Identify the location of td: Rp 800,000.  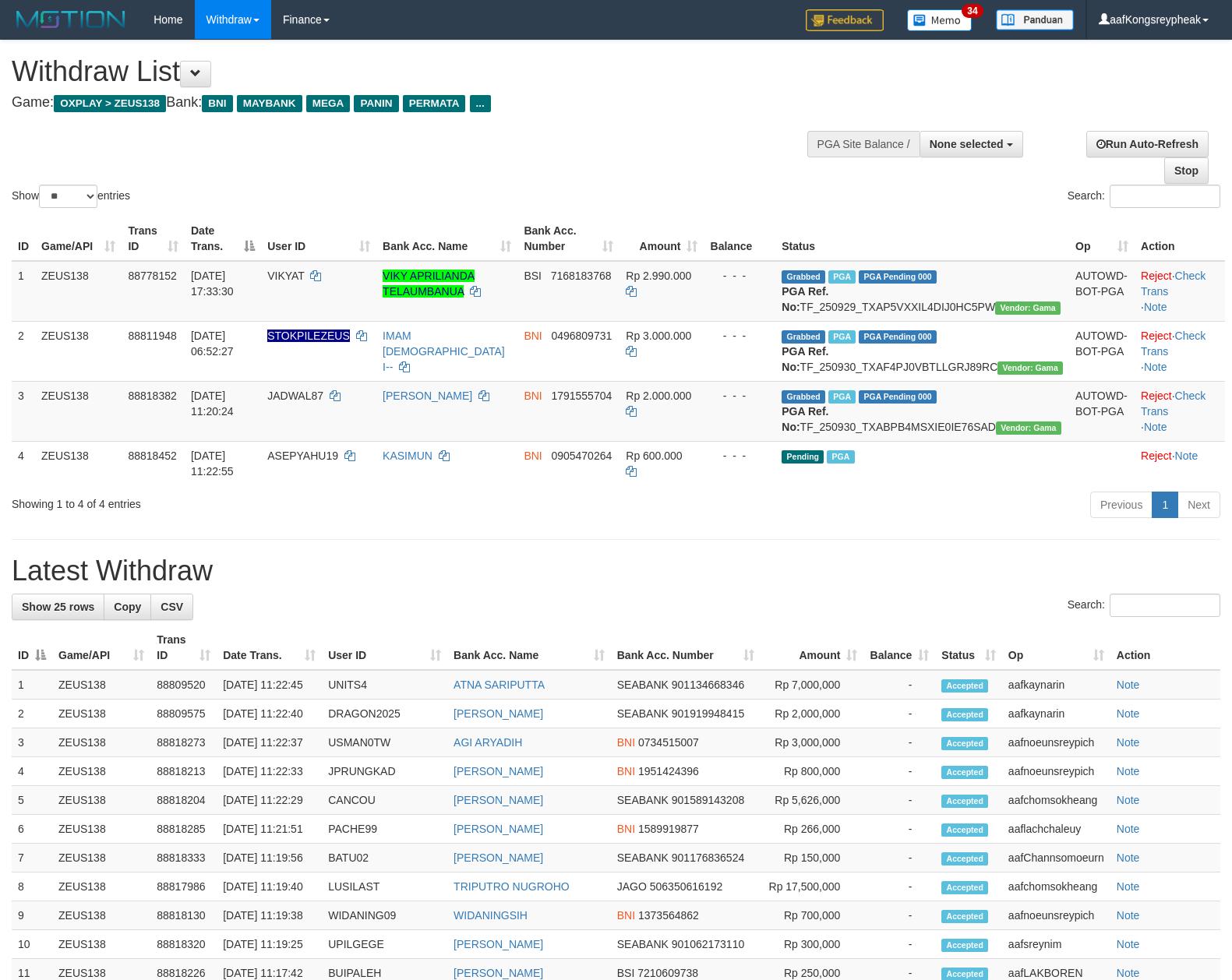
(812, 771).